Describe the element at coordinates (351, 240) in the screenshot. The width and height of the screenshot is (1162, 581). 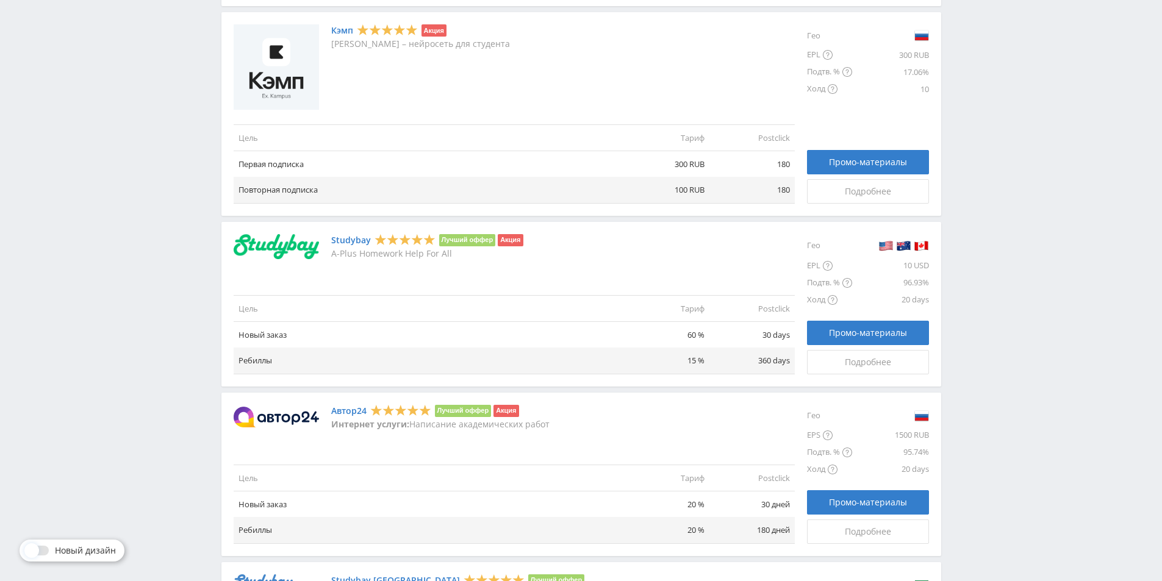
I see `a: Studybay` at that location.